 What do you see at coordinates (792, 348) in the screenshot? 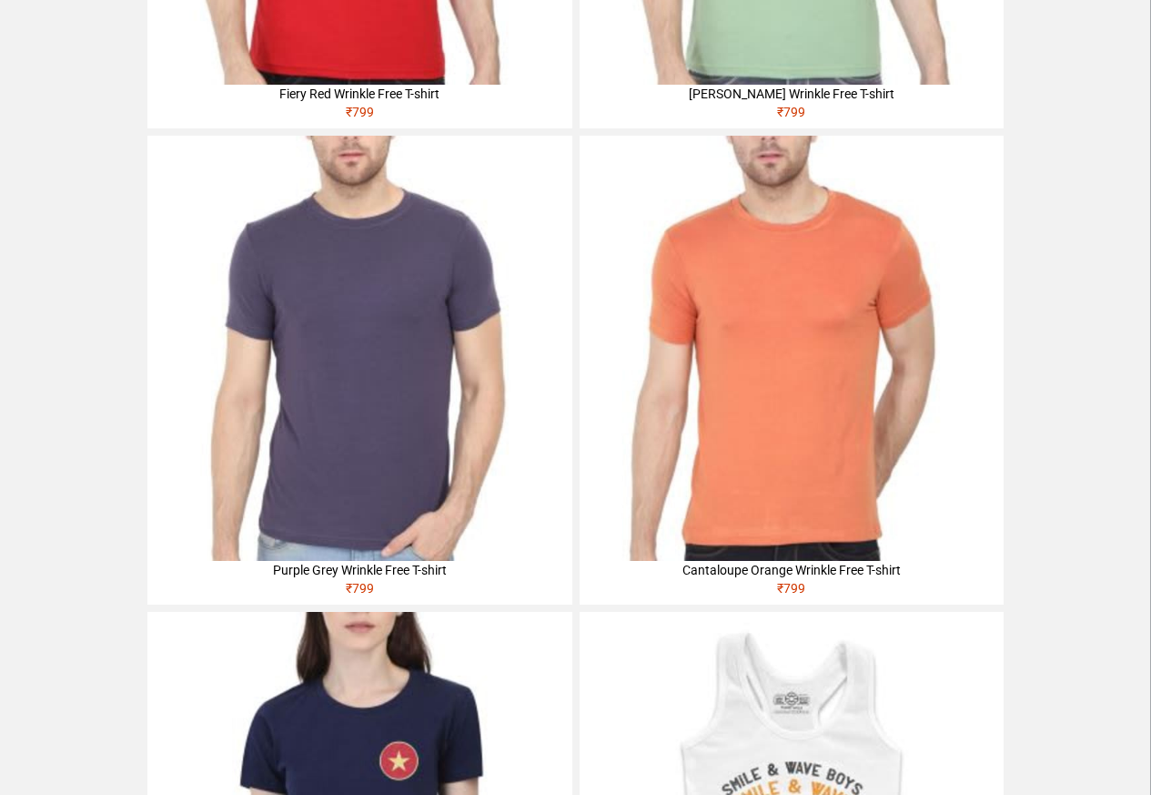
I see `img: 4M6A2241-320x320.jpg` at bounding box center [792, 348].